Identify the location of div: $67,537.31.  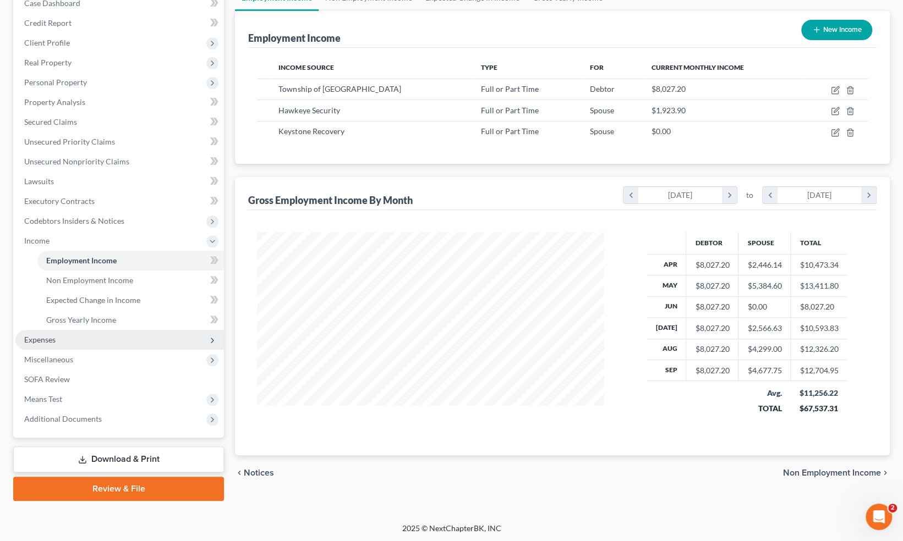
(819, 409).